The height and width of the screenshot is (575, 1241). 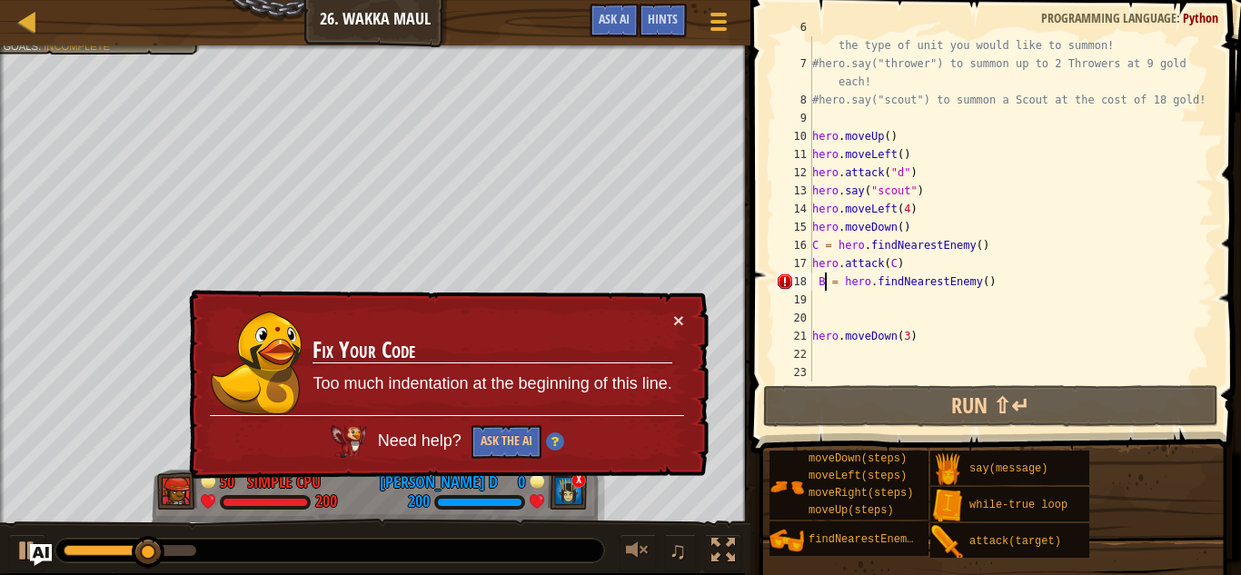 I want to click on span: Need help?, so click(x=422, y=441).